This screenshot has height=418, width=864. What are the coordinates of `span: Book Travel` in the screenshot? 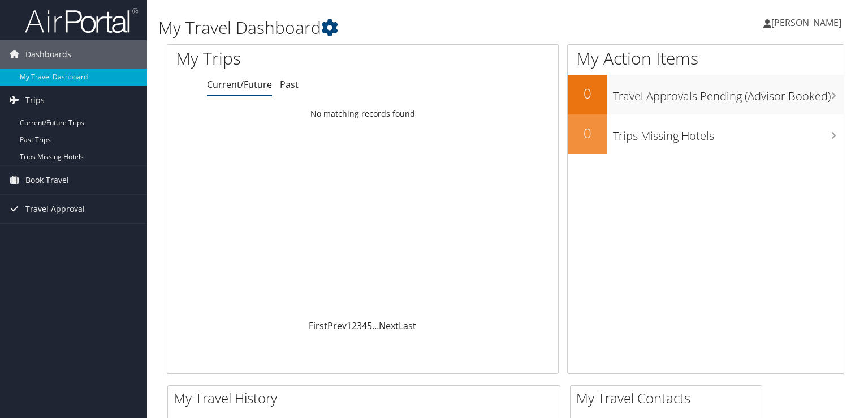 It's located at (47, 180).